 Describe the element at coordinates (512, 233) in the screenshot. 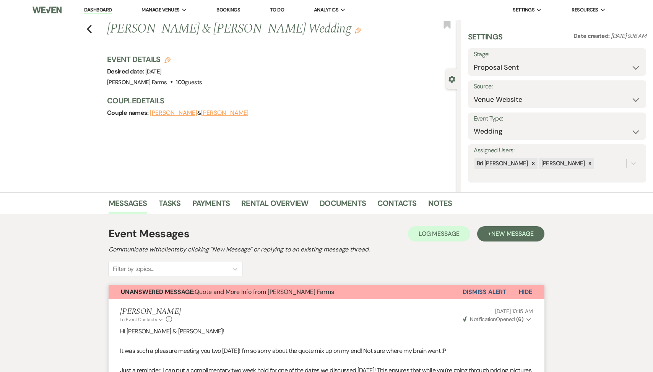

I see `span: New Message` at that location.